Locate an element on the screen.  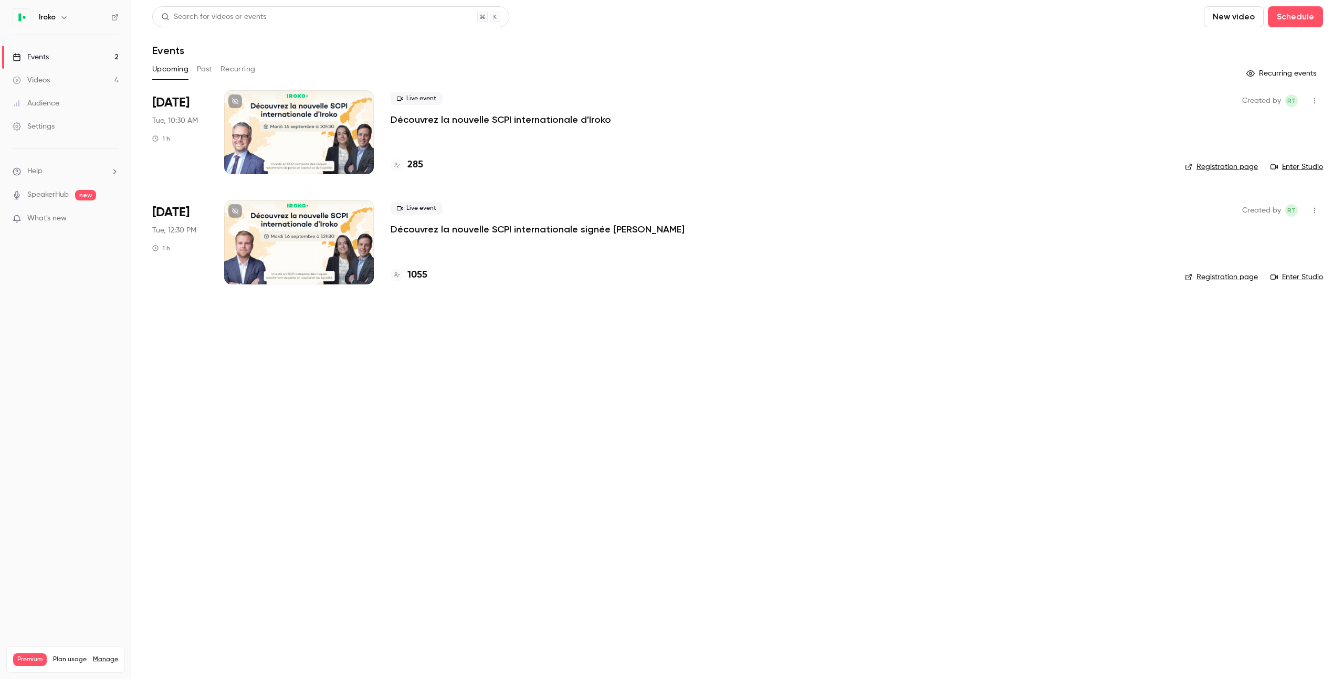
button: Schedule is located at coordinates (1295, 17).